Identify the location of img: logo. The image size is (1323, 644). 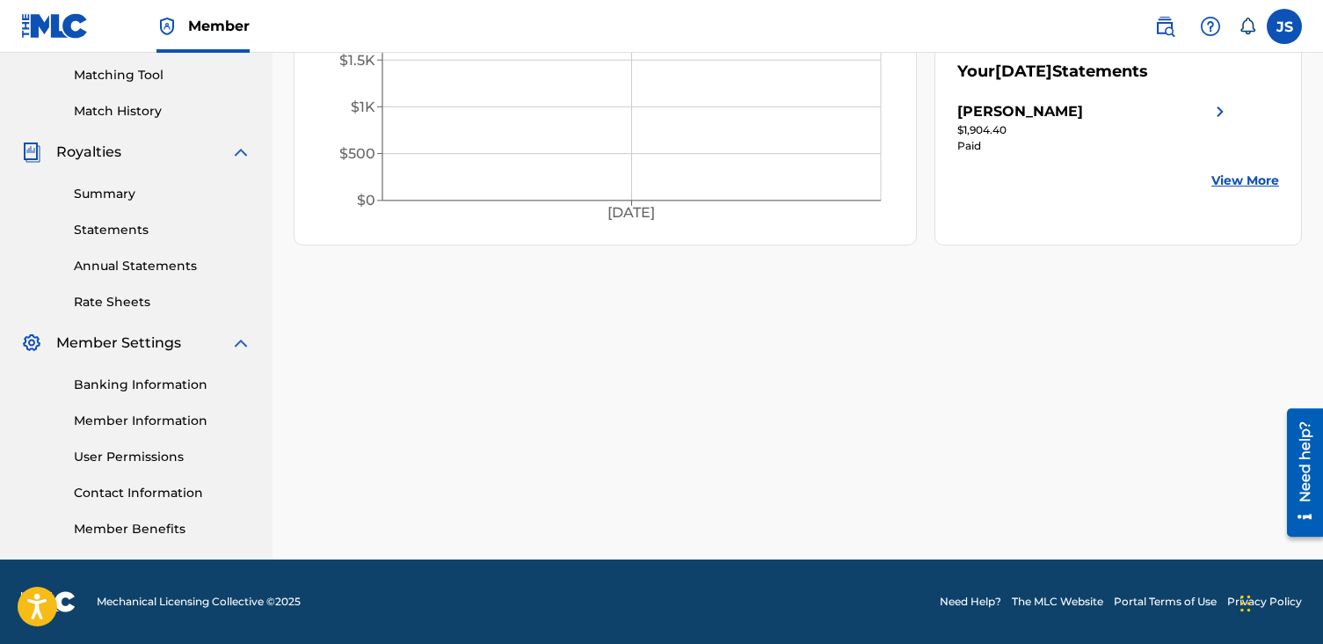
(48, 601).